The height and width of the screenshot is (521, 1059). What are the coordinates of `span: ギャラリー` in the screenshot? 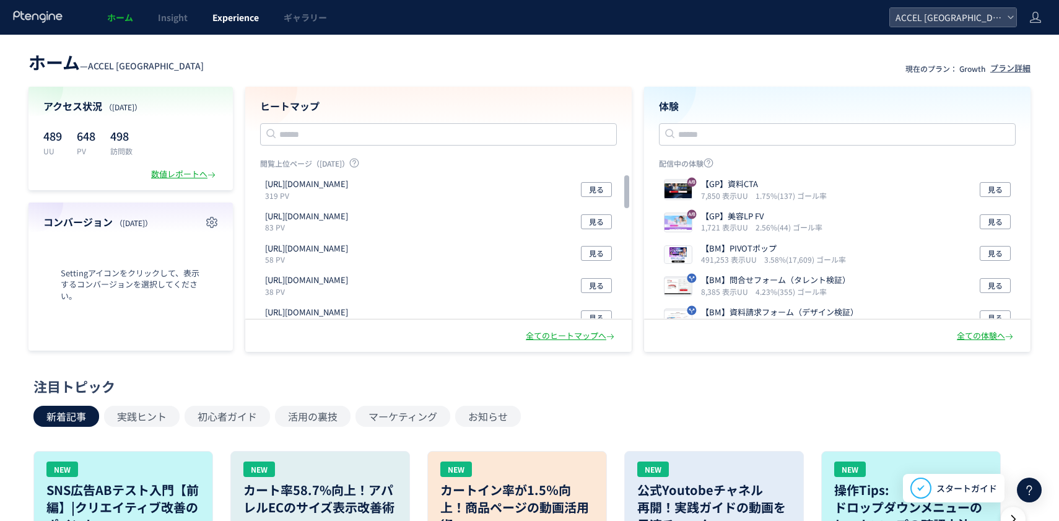 It's located at (305, 17).